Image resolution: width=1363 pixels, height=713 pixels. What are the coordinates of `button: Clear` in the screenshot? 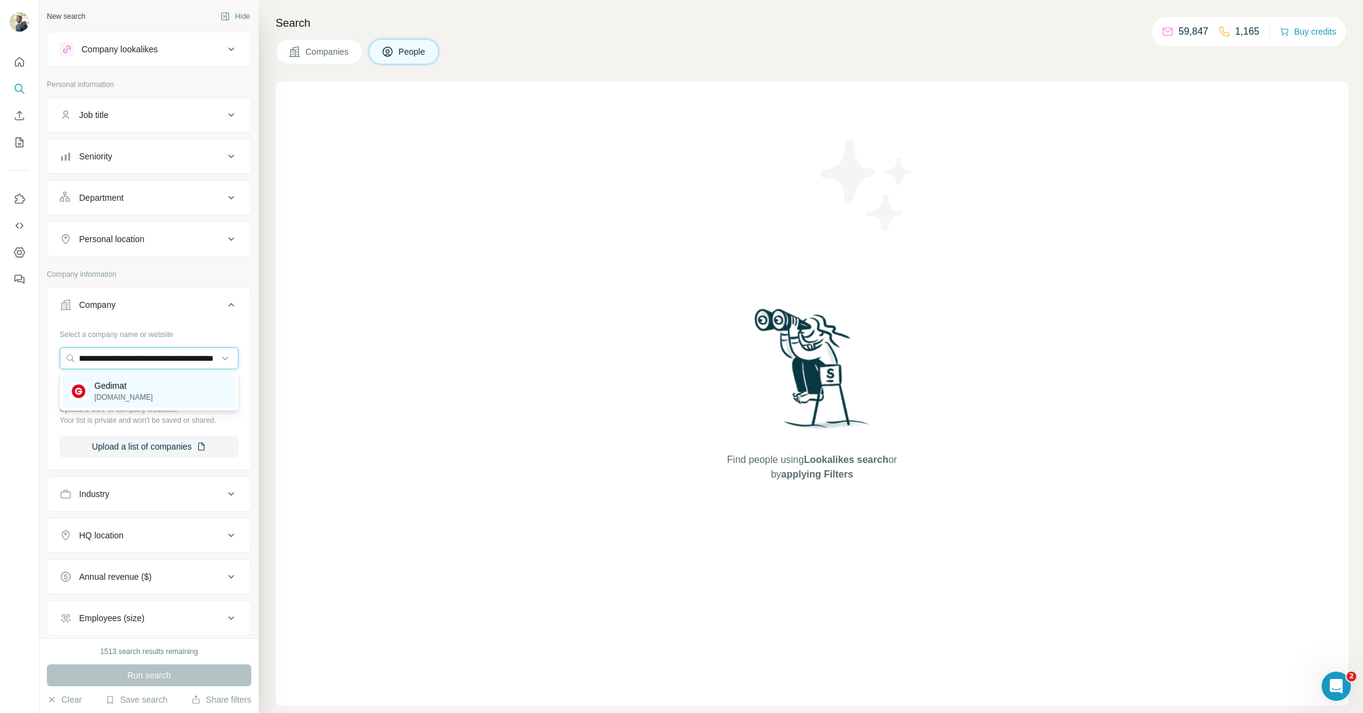 It's located at (64, 700).